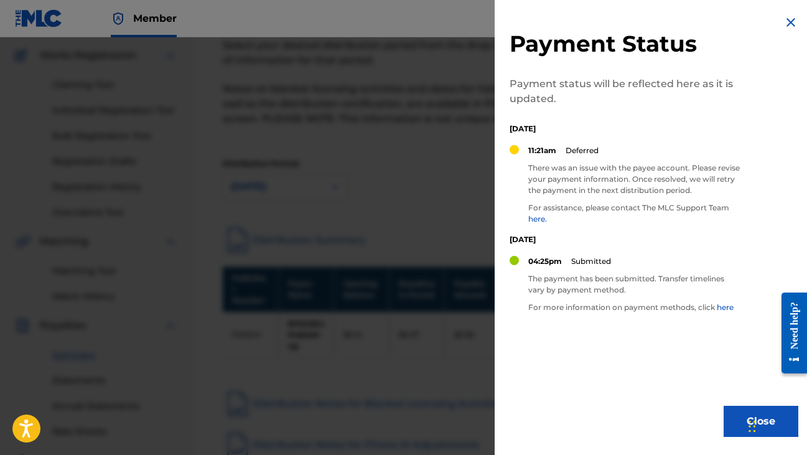 The height and width of the screenshot is (455, 807). I want to click on p: For more information on payment methods, click, so click(634, 307).